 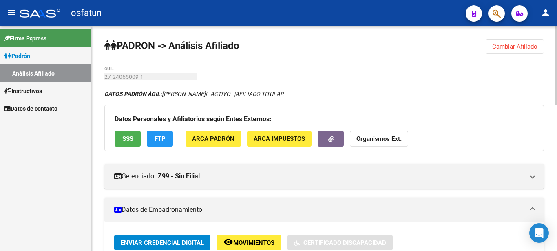 What do you see at coordinates (546, 13) in the screenshot?
I see `mat-icon: person` at bounding box center [546, 13].